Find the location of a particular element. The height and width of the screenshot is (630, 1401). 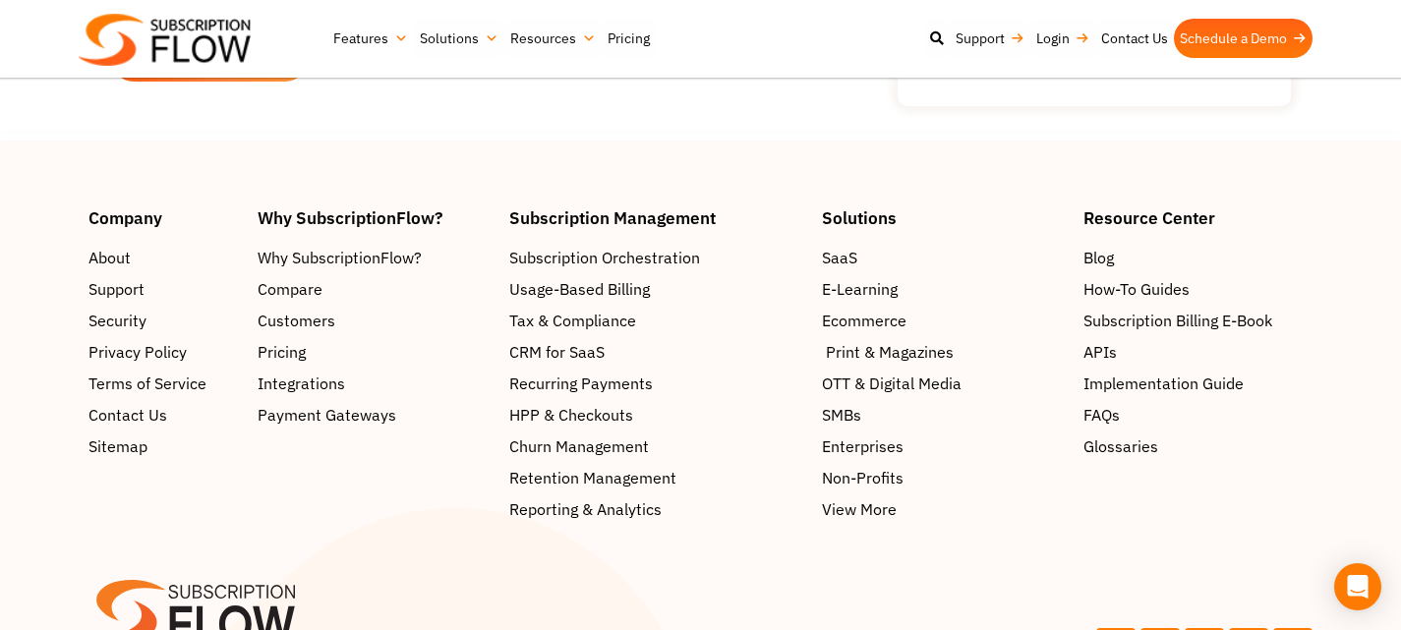

span: OTT & Digital Media is located at coordinates (892, 383).